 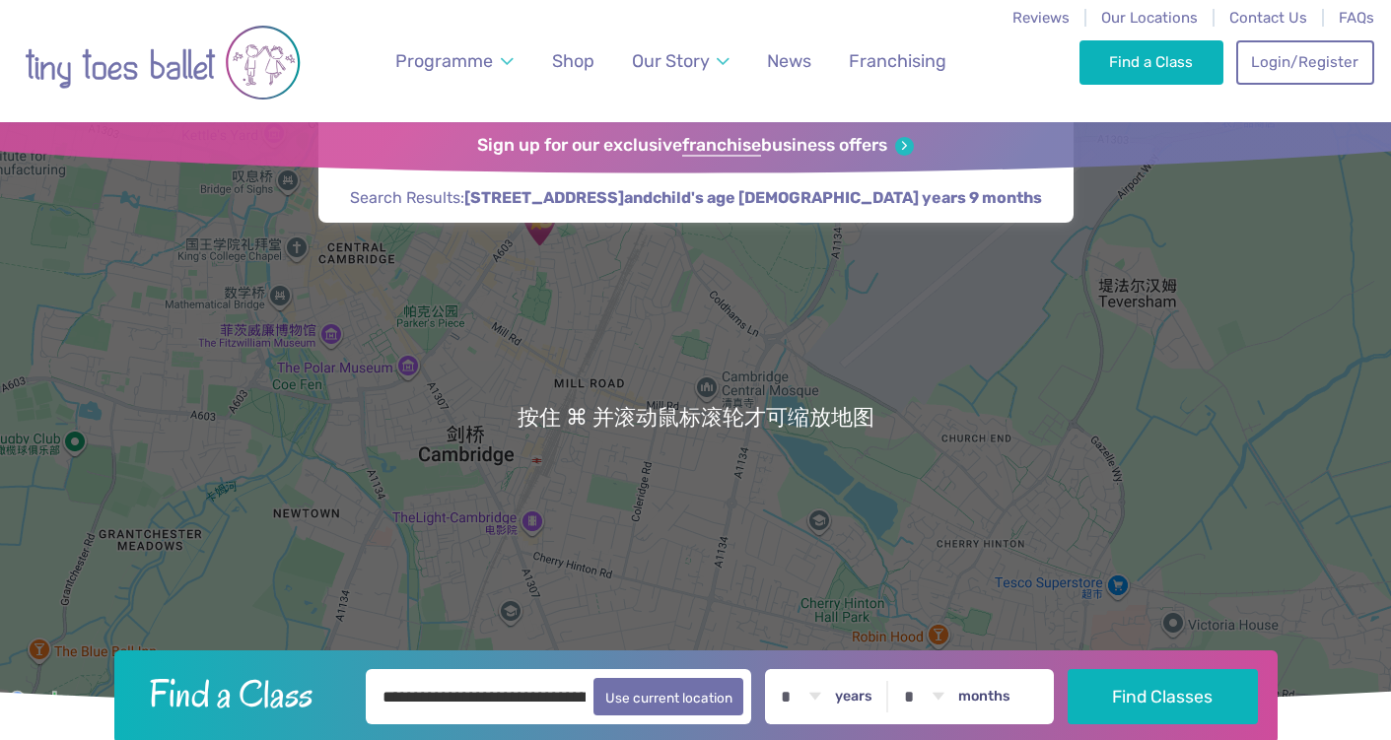 I want to click on label: months, so click(x=984, y=697).